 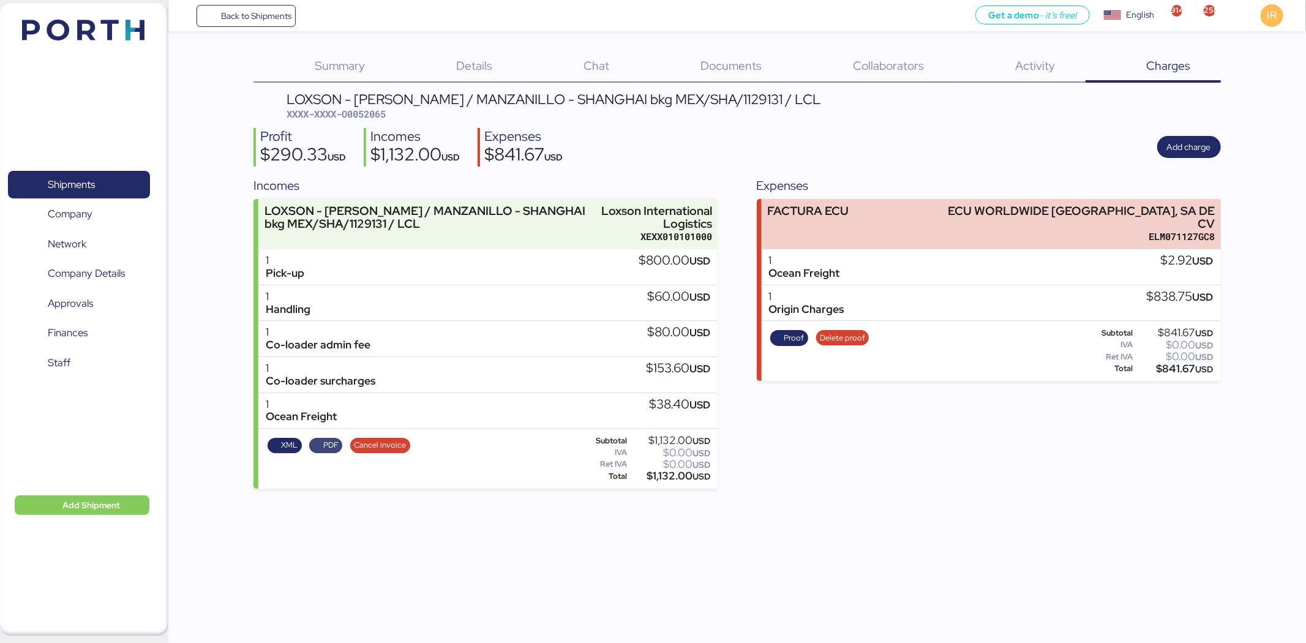 What do you see at coordinates (186, 16) in the screenshot?
I see `button: Menu` at bounding box center [186, 16].